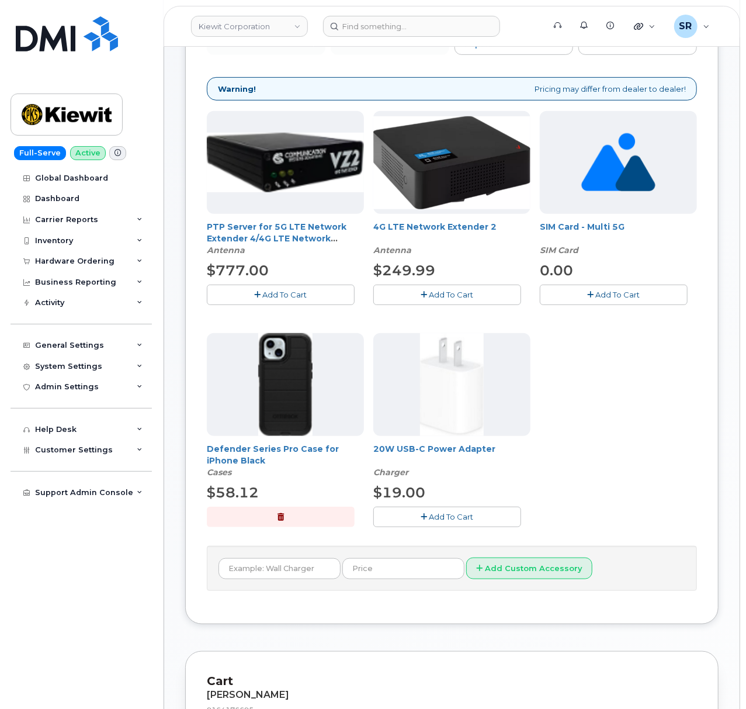 Image resolution: width=746 pixels, height=709 pixels. What do you see at coordinates (452, 238) in the screenshot?
I see `div: 4G LTE Network Extender 2` at bounding box center [452, 238].